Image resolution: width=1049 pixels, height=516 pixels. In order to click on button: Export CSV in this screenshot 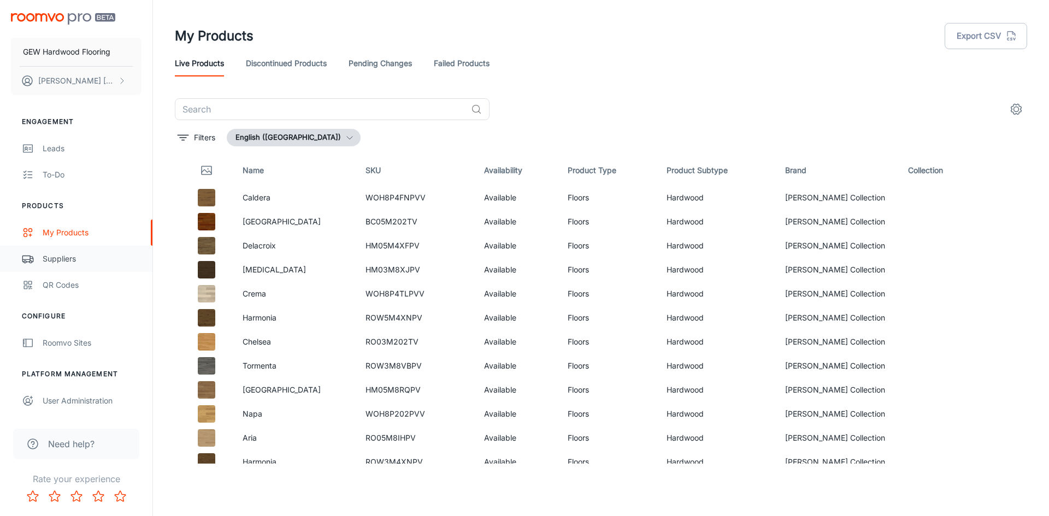, I will do `click(985, 36)`.